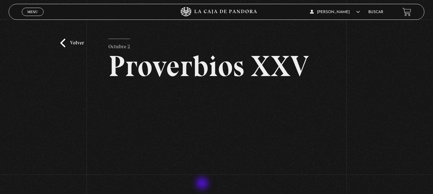 The image size is (433, 194). What do you see at coordinates (375, 12) in the screenshot?
I see `a: Buscar` at bounding box center [375, 12].